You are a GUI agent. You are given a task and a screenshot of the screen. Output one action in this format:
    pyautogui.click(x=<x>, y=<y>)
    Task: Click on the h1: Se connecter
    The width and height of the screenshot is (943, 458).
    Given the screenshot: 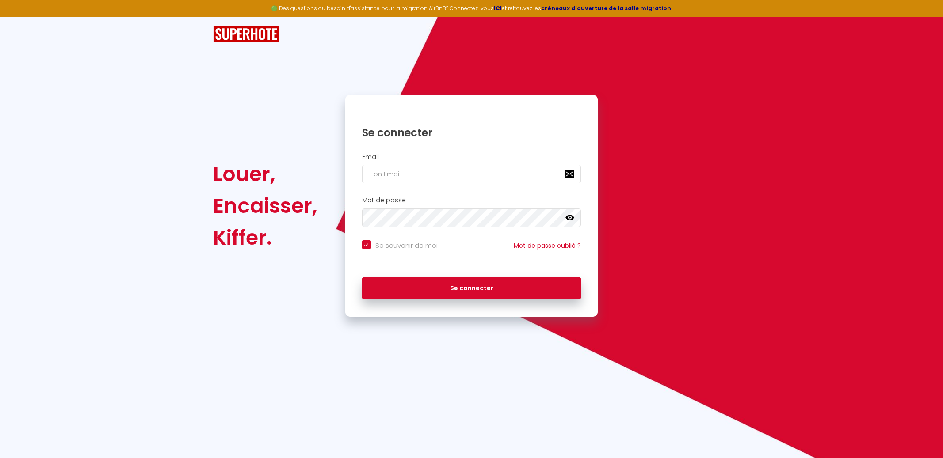 What is the action you would take?
    pyautogui.click(x=472, y=133)
    